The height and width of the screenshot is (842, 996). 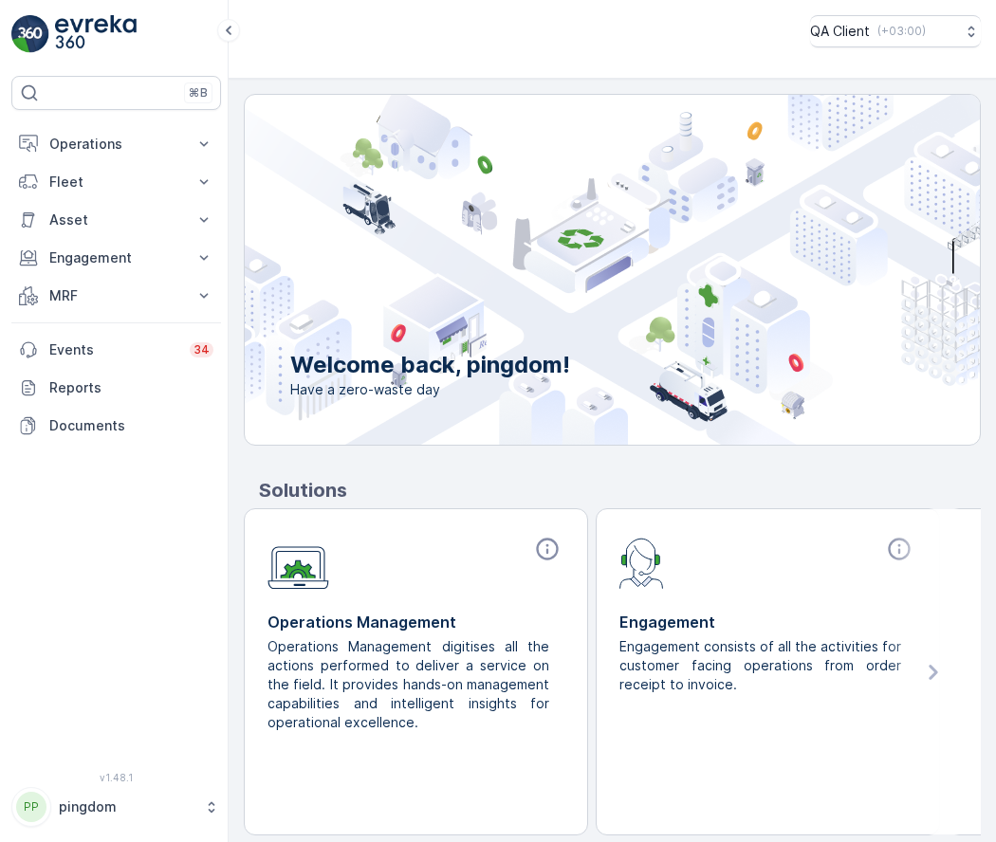 What do you see at coordinates (430, 365) in the screenshot?
I see `p: Welcome back, pingdom!` at bounding box center [430, 365].